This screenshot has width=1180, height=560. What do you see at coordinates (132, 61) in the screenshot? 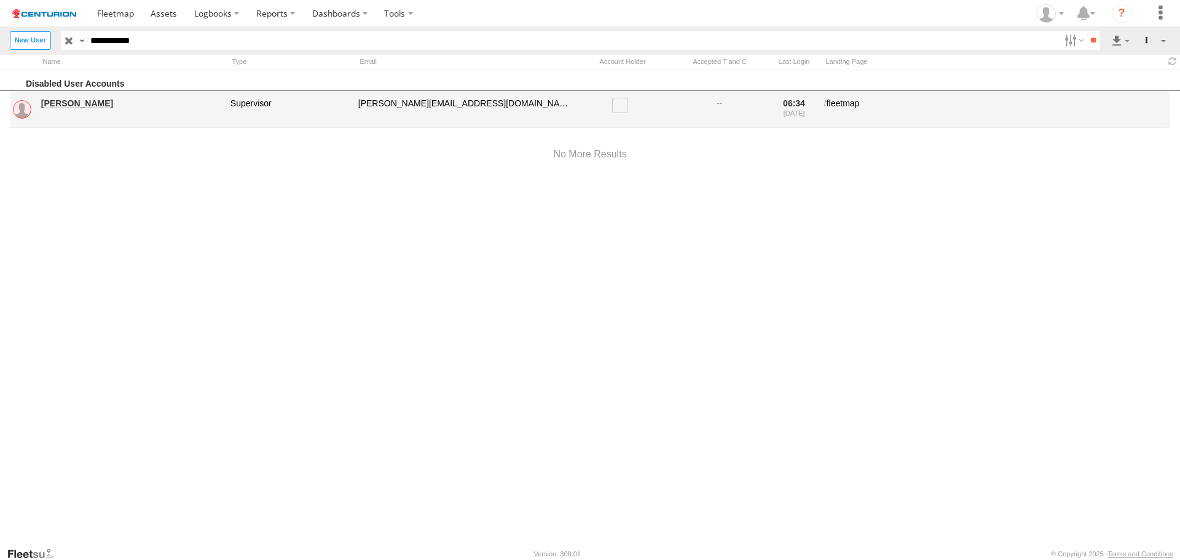
I see `div: Name` at bounding box center [132, 61].